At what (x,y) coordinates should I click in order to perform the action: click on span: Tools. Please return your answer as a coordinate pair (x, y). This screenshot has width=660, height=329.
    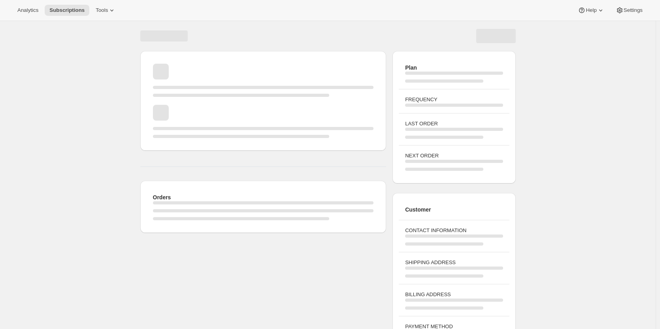
    Looking at the image, I should click on (102, 10).